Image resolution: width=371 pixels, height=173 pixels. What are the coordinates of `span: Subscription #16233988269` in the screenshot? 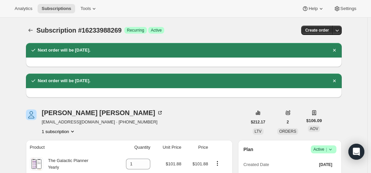 It's located at (79, 30).